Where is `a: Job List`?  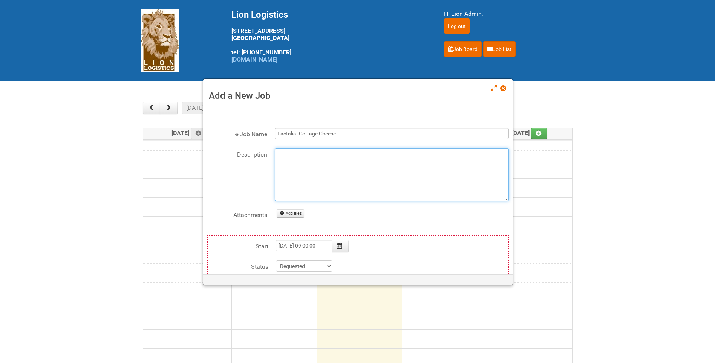 a: Job List is located at coordinates (500, 49).